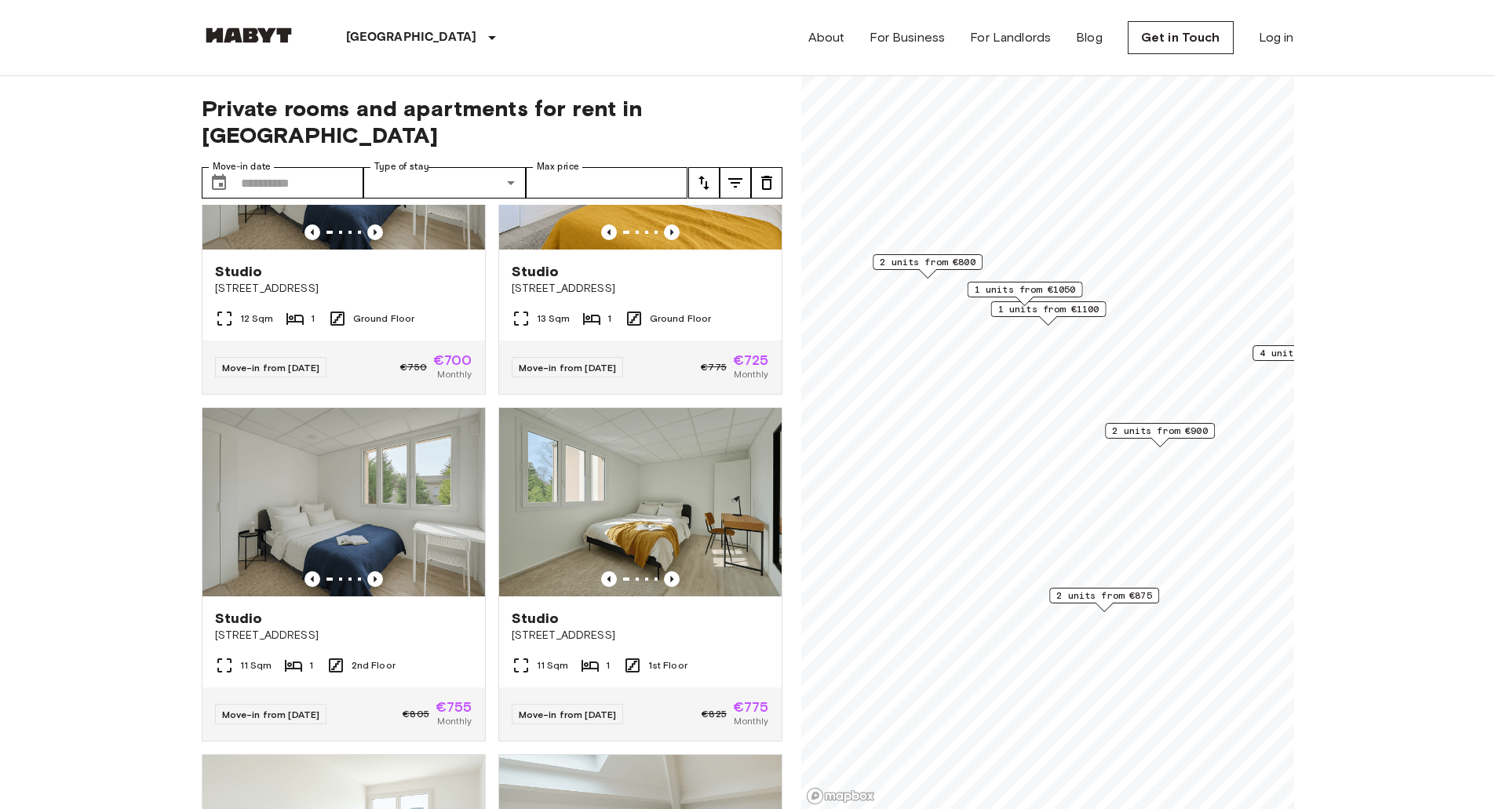 The image size is (1495, 809). I want to click on span: €700, so click(453, 360).